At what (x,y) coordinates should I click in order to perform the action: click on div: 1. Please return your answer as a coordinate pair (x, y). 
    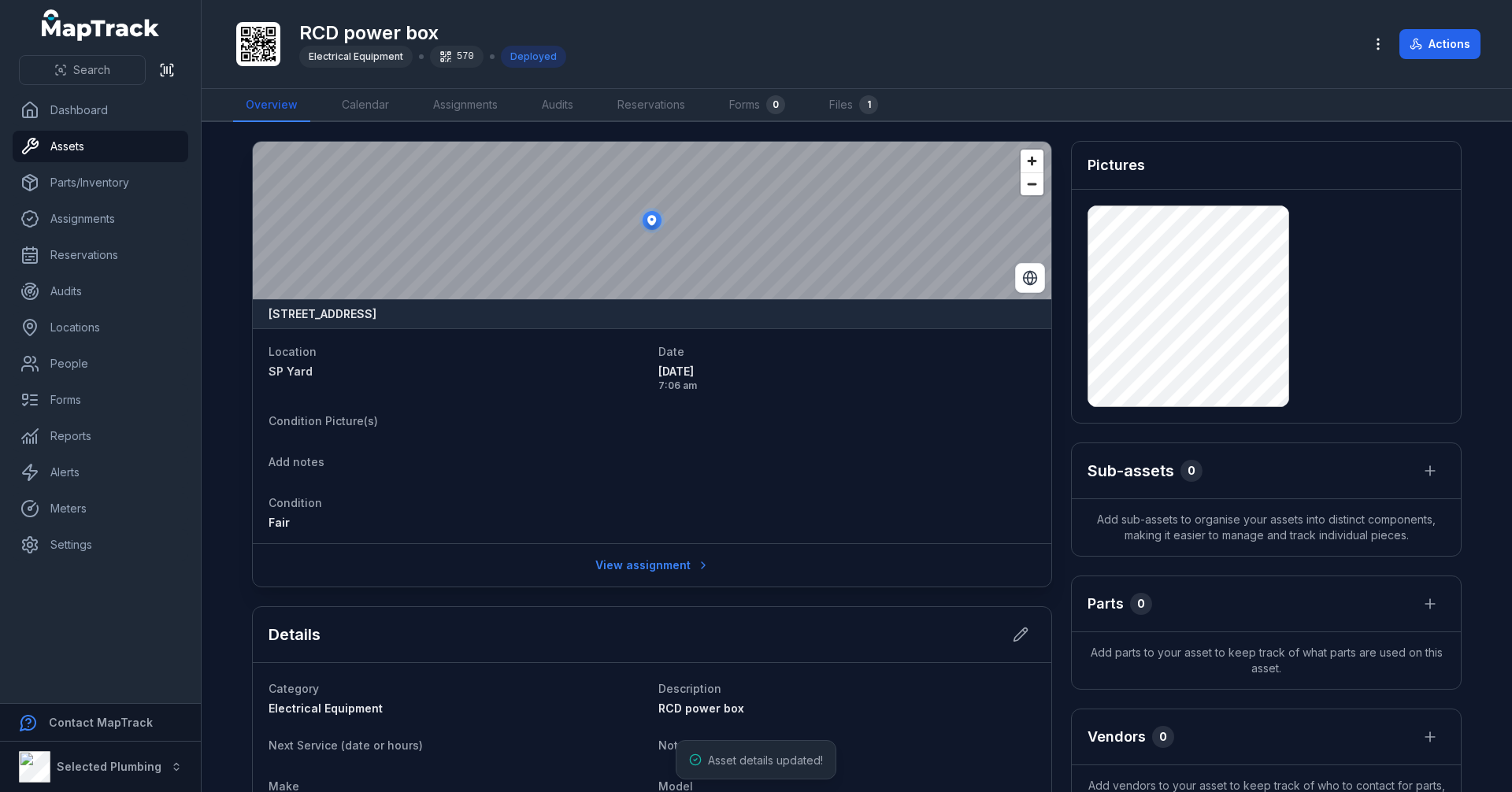
    Looking at the image, I should click on (868, 105).